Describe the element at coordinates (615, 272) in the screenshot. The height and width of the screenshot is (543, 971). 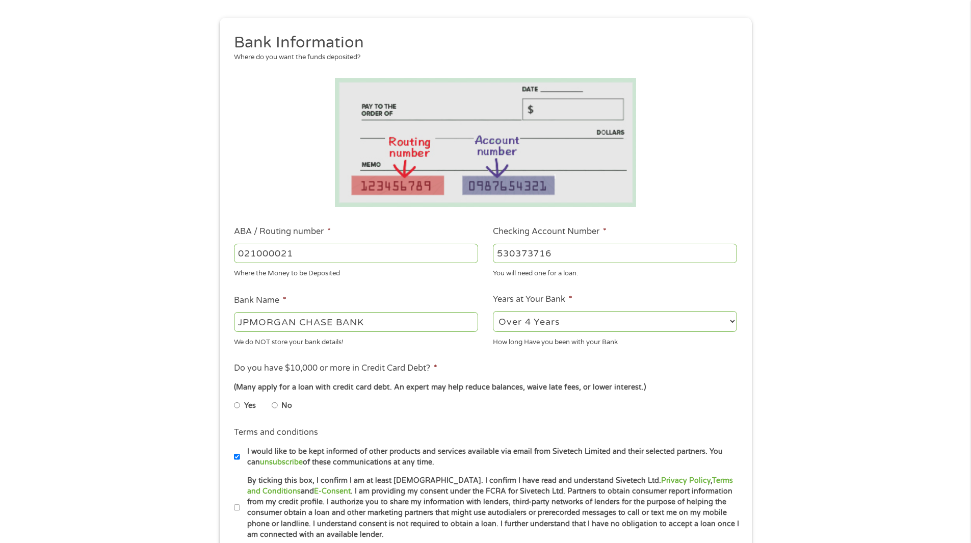
I see `div: You will need one for a loan.` at that location.